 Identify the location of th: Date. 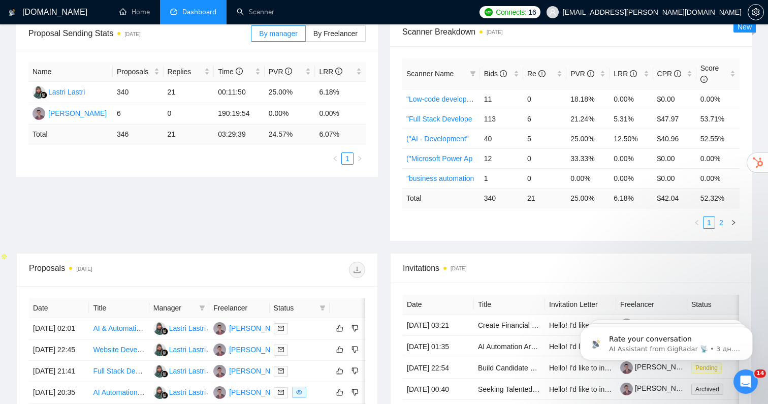
(438, 304).